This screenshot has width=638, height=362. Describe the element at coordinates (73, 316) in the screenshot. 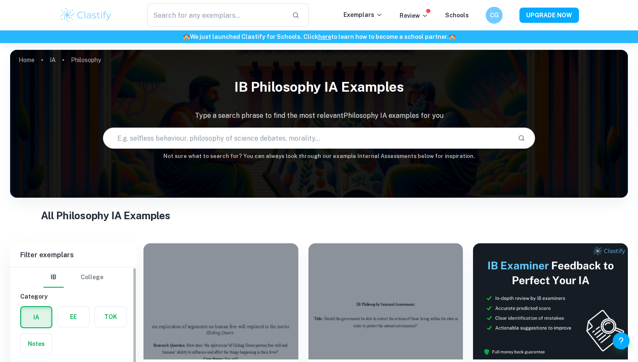

I see `button: EE` at that location.